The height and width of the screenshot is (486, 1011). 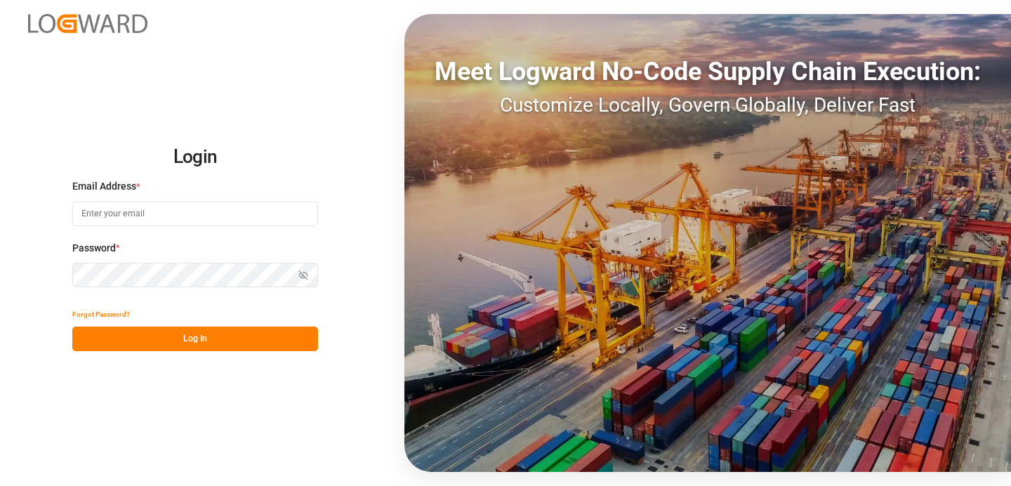 I want to click on input: Enter your email, so click(x=195, y=213).